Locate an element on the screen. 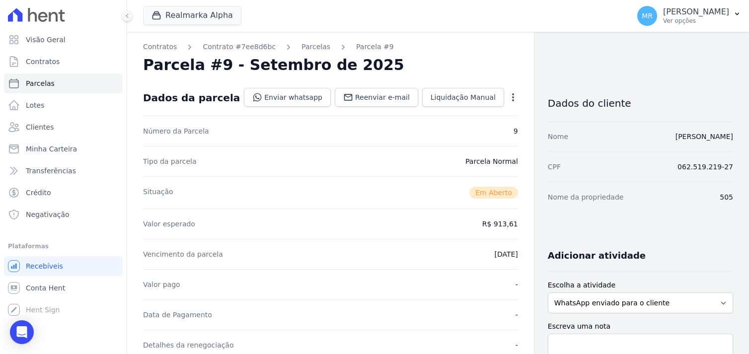 Image resolution: width=749 pixels, height=354 pixels. span: Crédito is located at coordinates (38, 193).